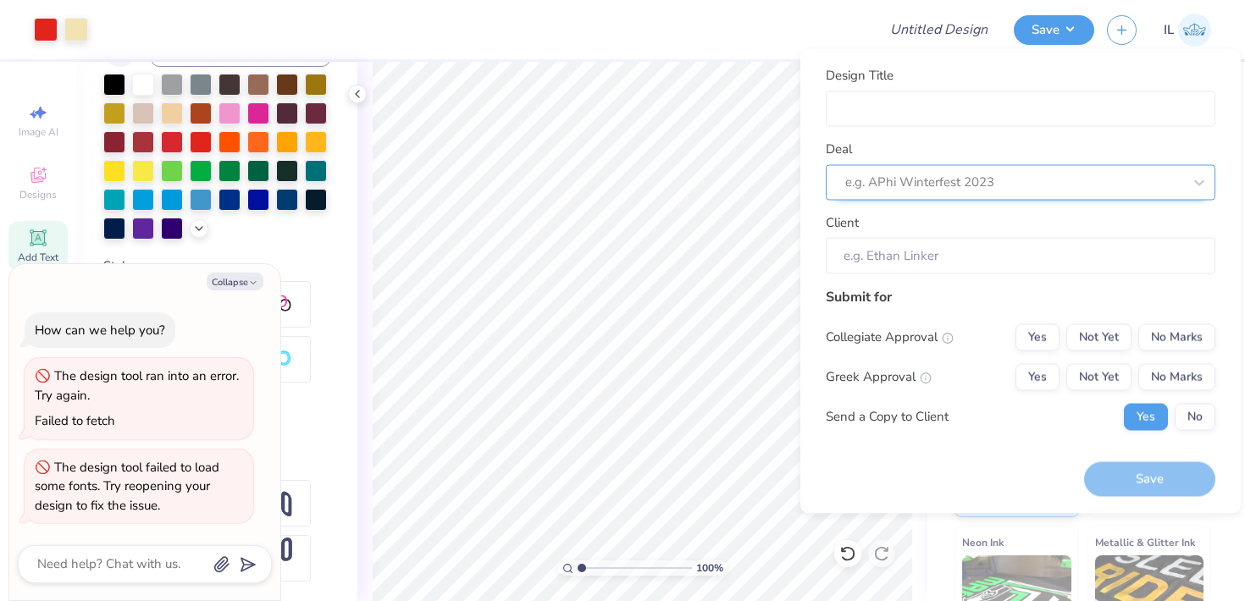  Describe the element at coordinates (235, 281) in the screenshot. I see `button: Collapse` at that location.